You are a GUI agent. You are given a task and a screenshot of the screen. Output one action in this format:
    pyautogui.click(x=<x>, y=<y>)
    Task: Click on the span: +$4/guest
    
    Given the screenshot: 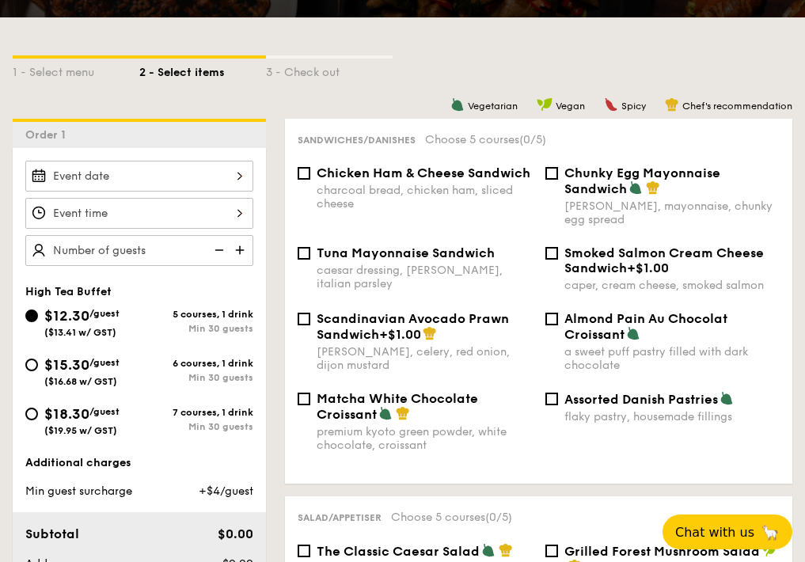 What is the action you would take?
    pyautogui.click(x=226, y=491)
    